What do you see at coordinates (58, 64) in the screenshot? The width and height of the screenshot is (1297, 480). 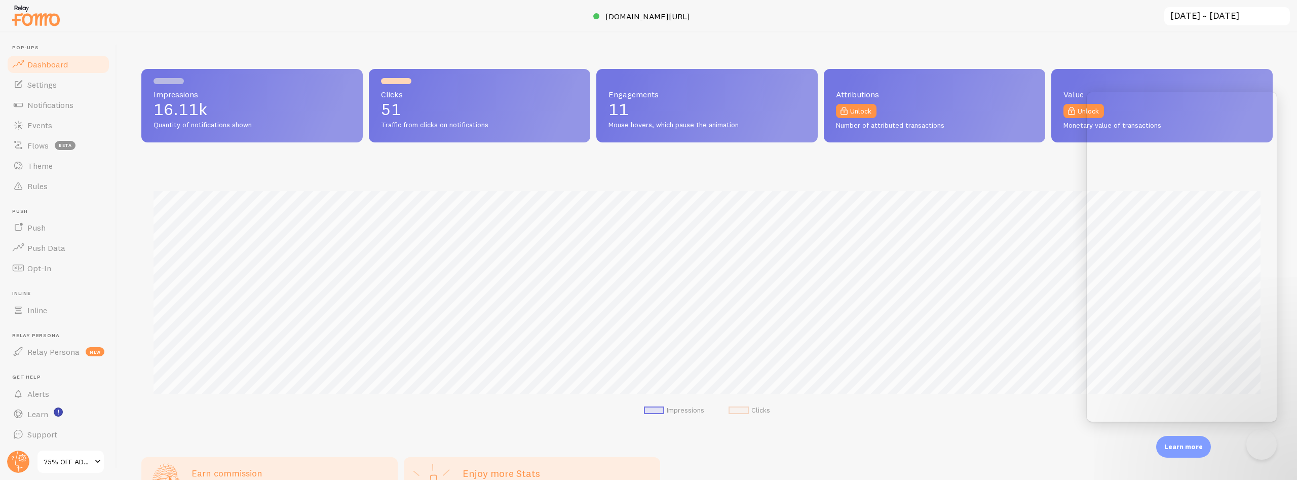 I see `a: Dashboard` at bounding box center [58, 64].